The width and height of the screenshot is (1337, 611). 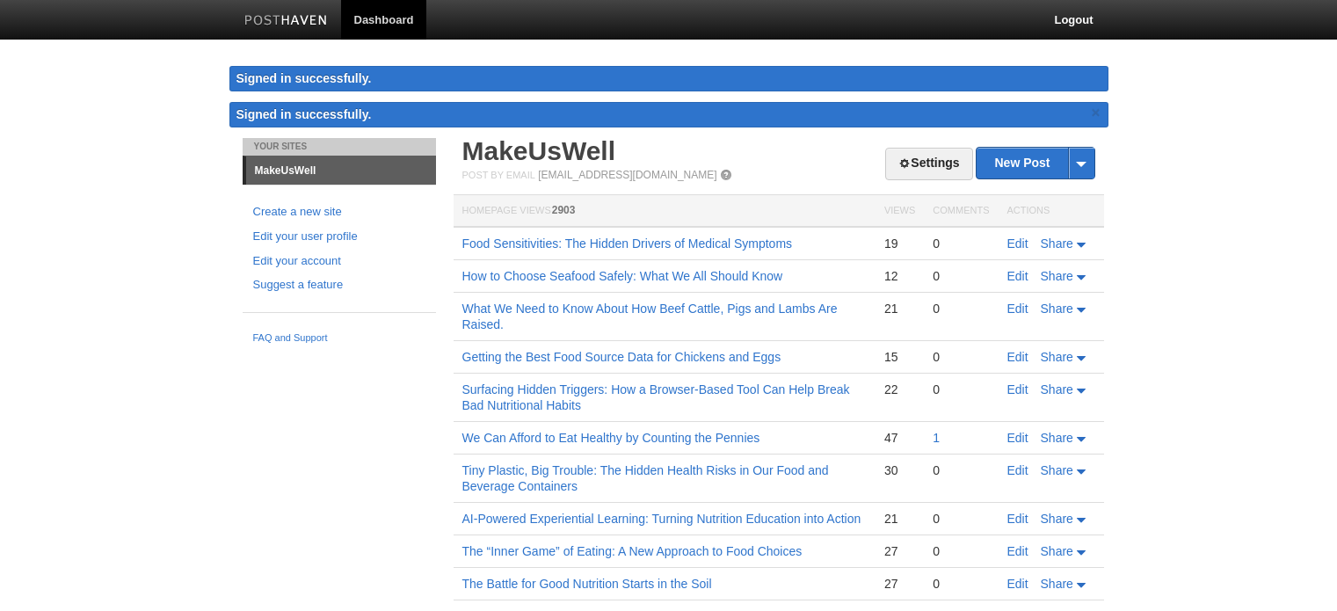 What do you see at coordinates (899, 438) in the screenshot?
I see `div: 47` at bounding box center [899, 438].